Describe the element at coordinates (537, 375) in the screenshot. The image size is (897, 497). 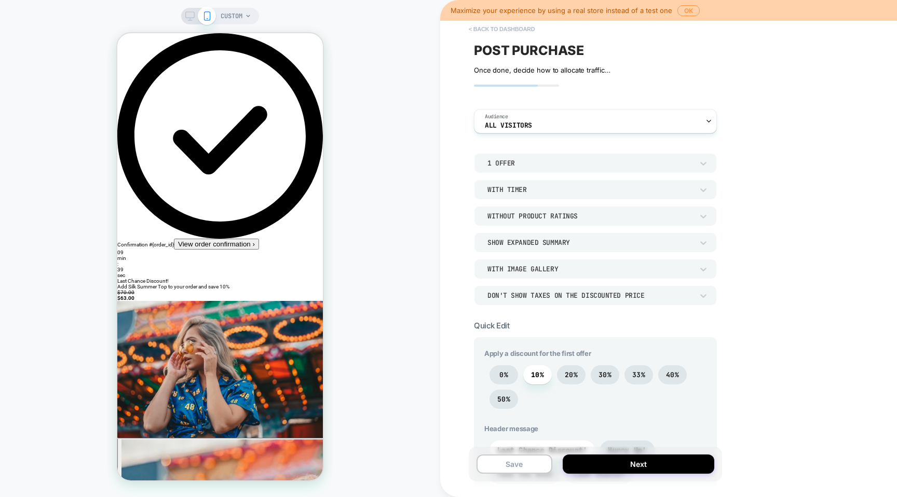
I see `span: 10%` at that location.